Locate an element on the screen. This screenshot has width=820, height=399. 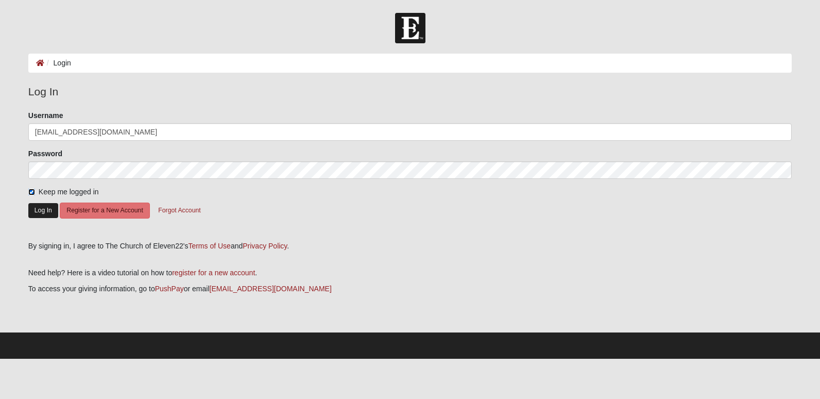
img: Church of Eleven22 Logo is located at coordinates (410, 28).